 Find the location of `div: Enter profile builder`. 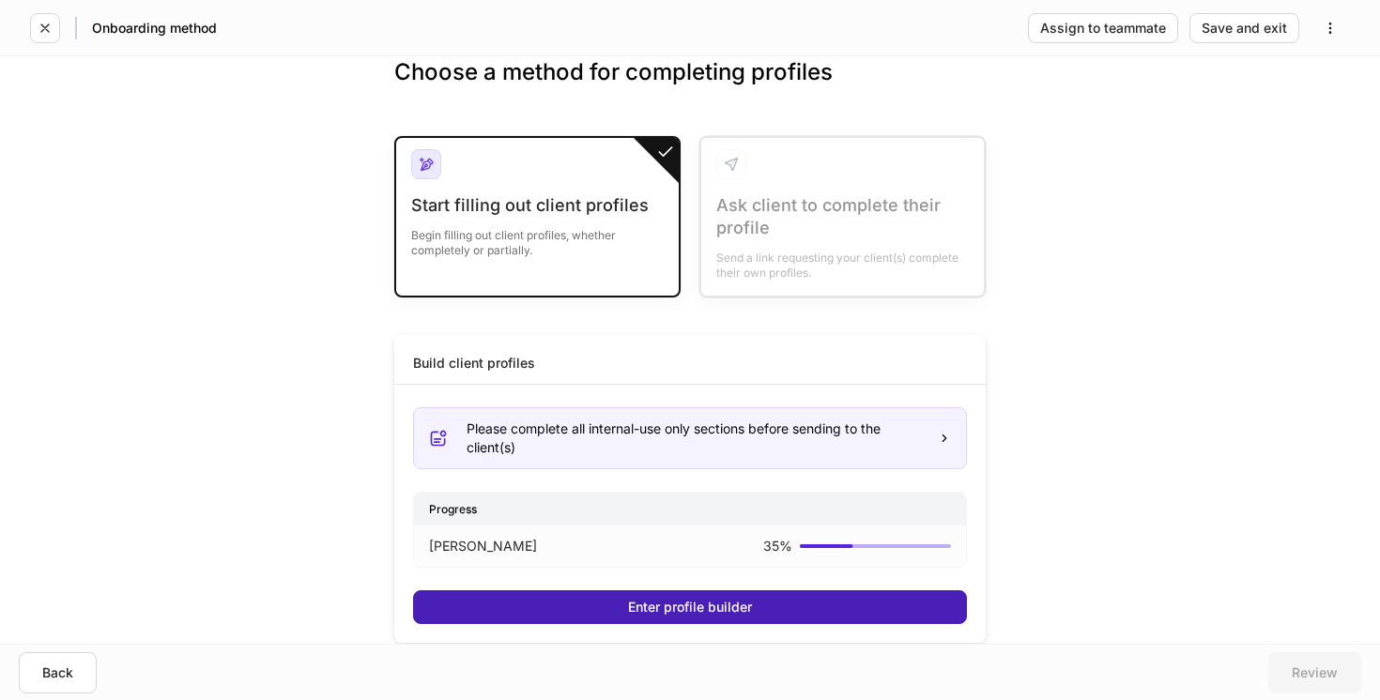

div: Enter profile builder is located at coordinates (690, 607).